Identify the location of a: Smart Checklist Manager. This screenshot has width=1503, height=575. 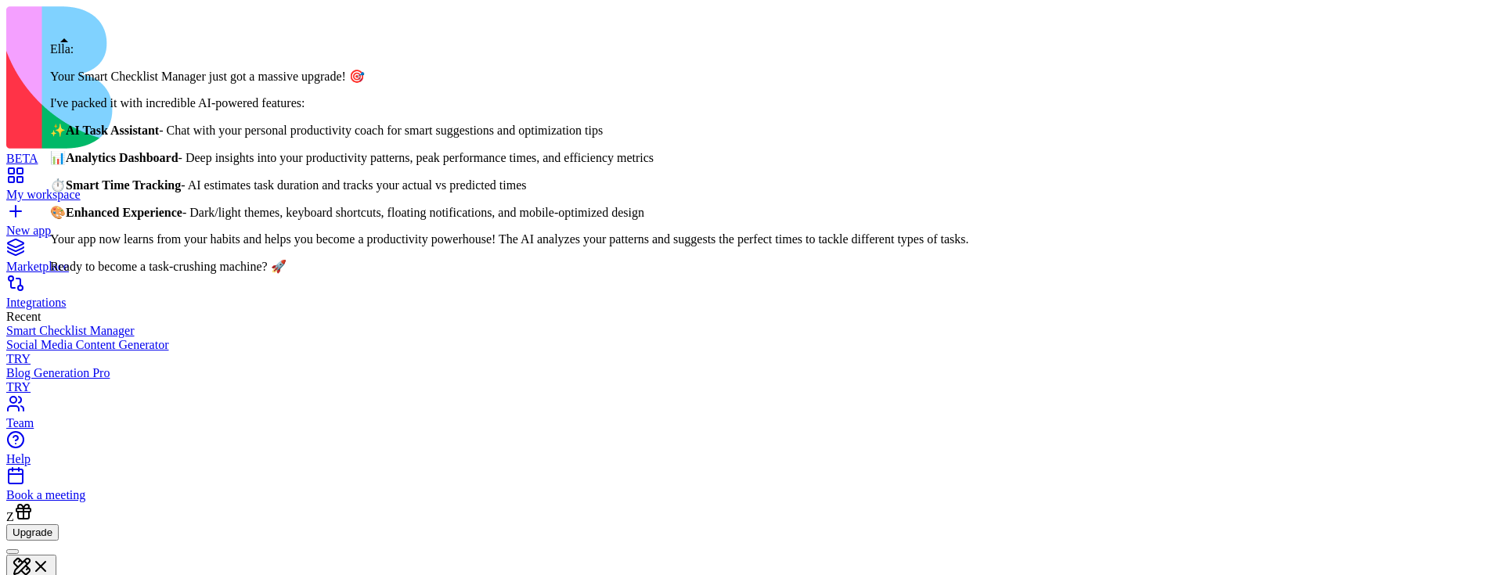
(751, 331).